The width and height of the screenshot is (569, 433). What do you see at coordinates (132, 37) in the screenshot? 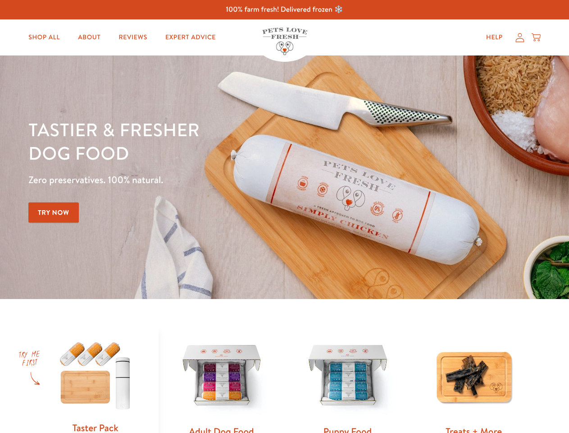
I see `a: Reviews` at bounding box center [132, 37].